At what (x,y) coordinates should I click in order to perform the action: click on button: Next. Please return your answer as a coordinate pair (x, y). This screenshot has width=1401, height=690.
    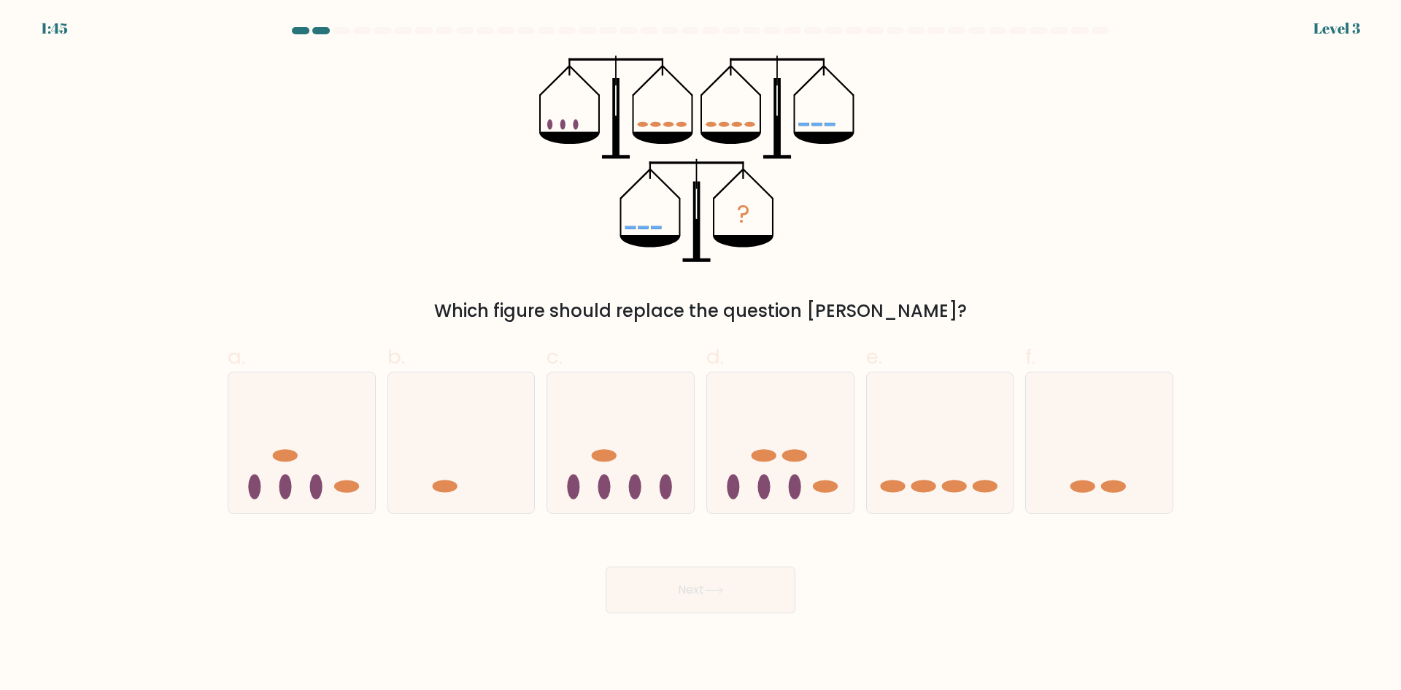
    Looking at the image, I should click on (701, 590).